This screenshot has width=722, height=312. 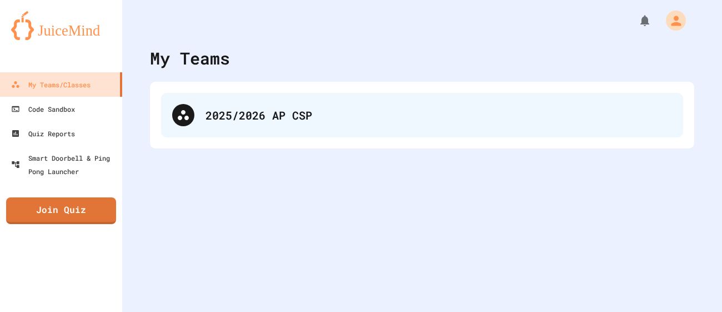 I want to click on div: My Teams, so click(x=190, y=58).